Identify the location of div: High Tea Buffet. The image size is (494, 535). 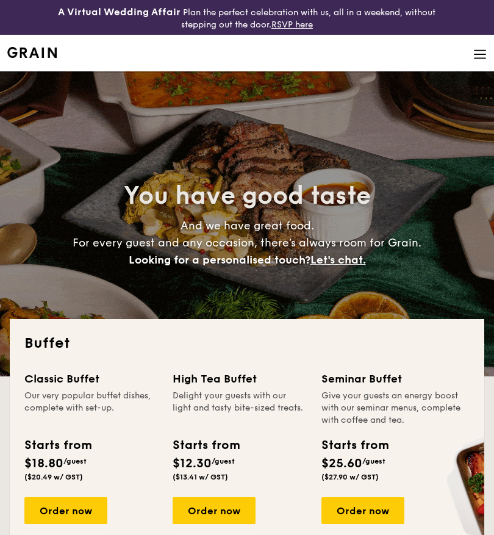
(239, 379).